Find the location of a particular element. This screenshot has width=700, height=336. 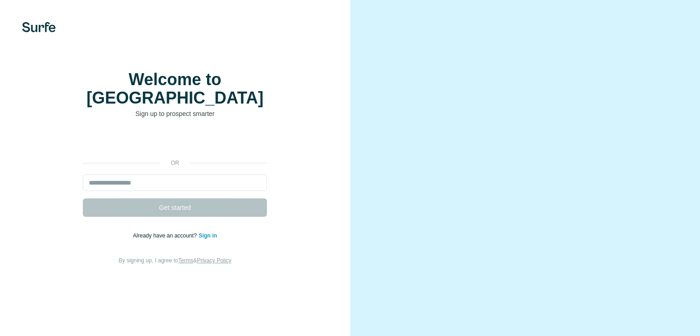

a: Privacy Policy is located at coordinates (214, 260).